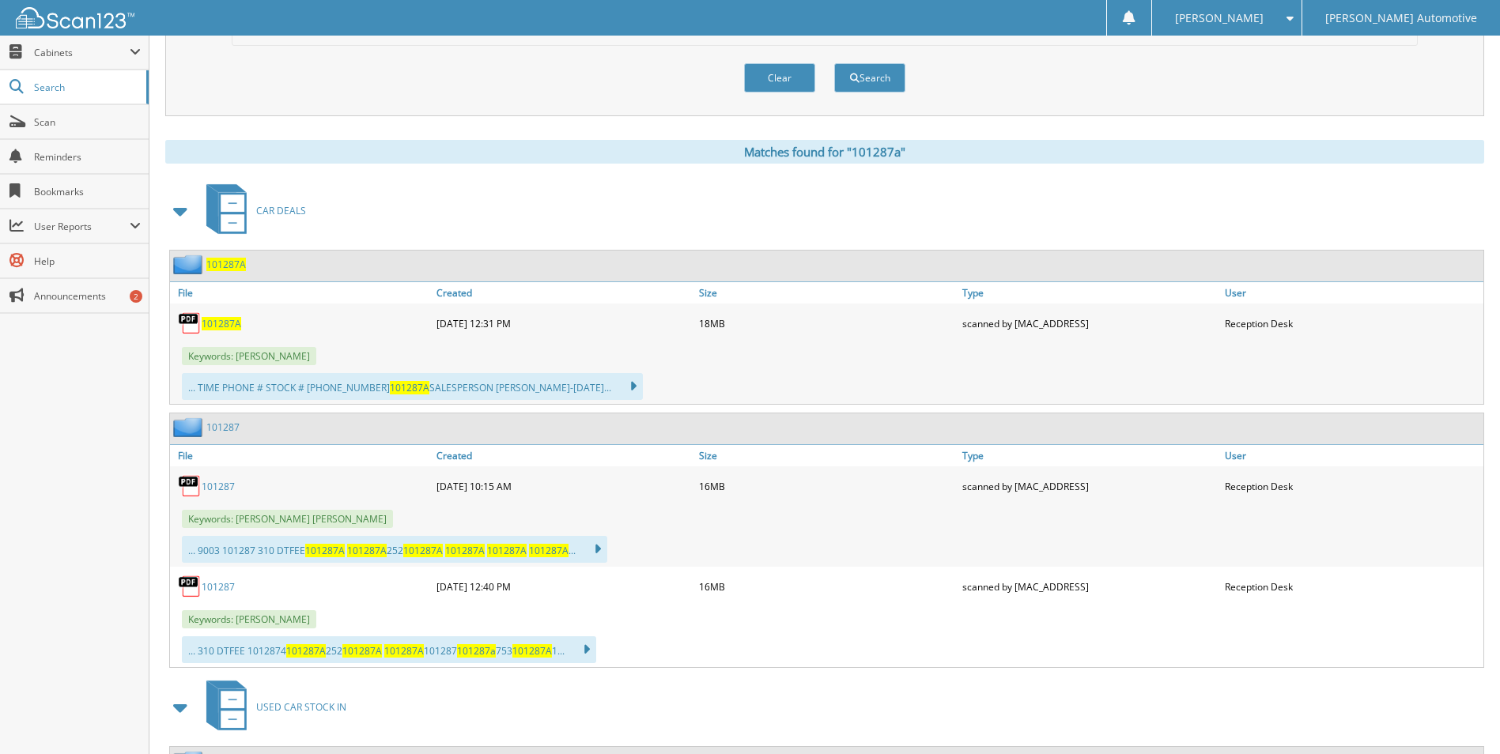 This screenshot has width=1500, height=754. What do you see at coordinates (395, 550) in the screenshot?
I see `div: ... 9003 101287 310 DTFEE 252 ...` at bounding box center [395, 550].